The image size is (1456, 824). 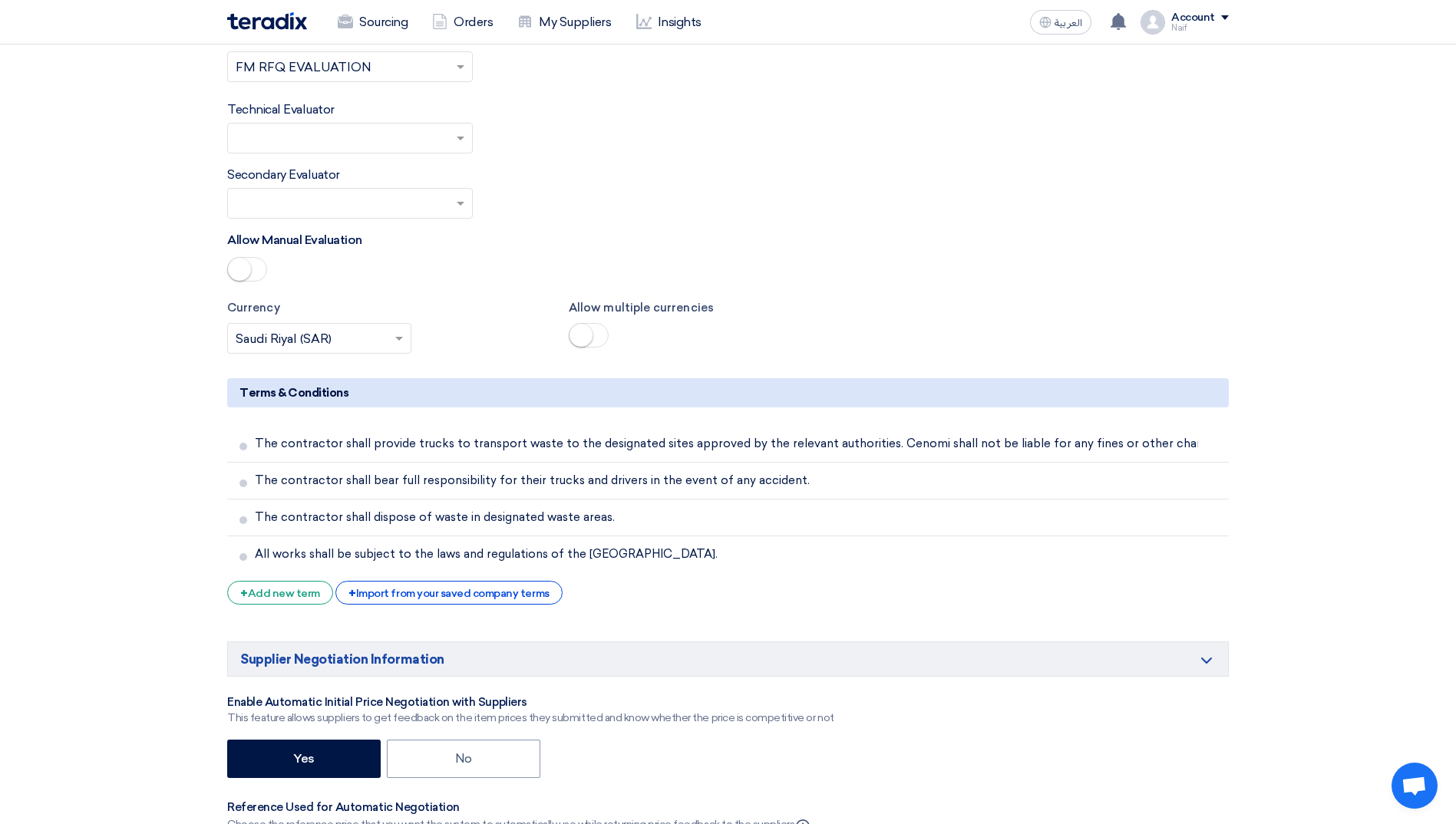 I want to click on label: Currency, so click(x=387, y=308).